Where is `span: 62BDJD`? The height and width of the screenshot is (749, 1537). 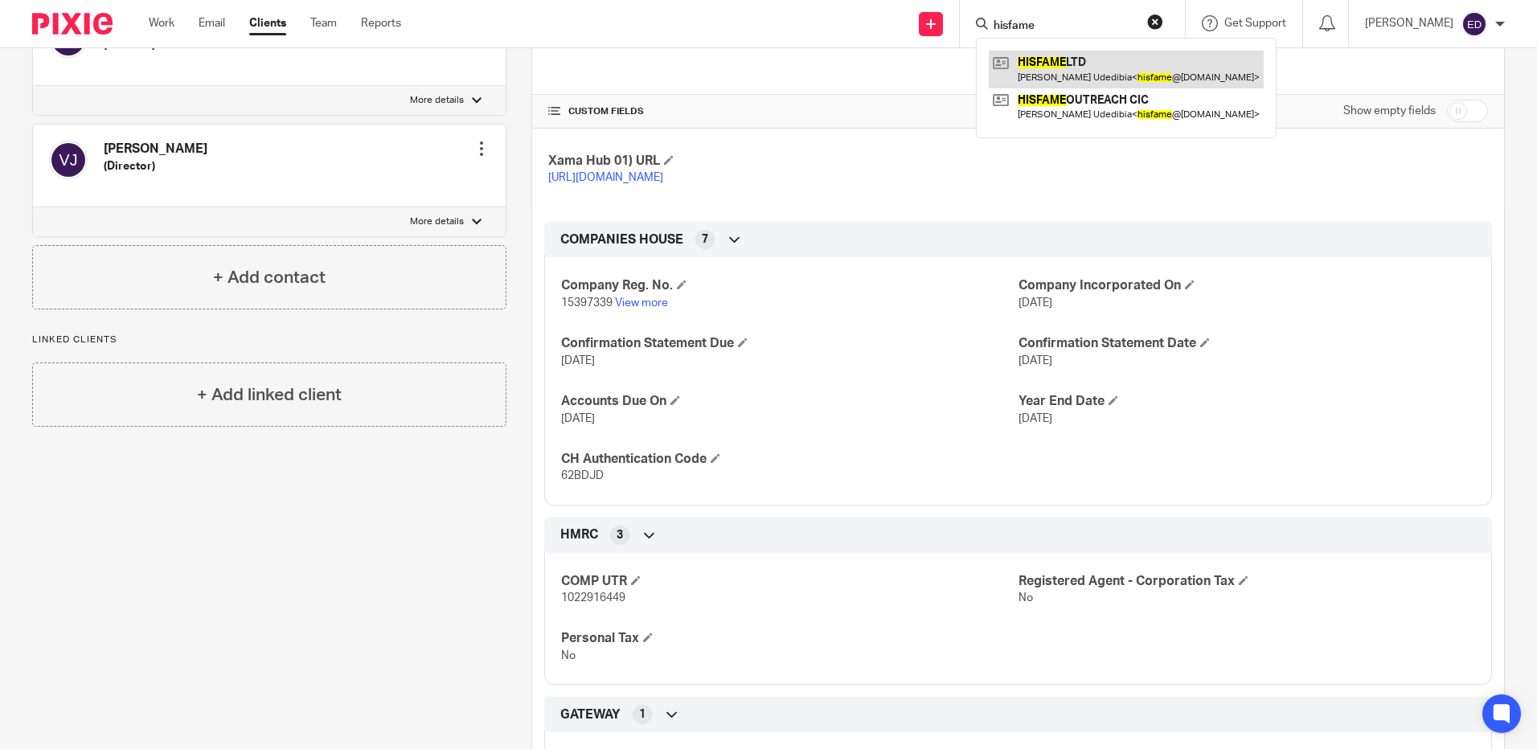 span: 62BDJD is located at coordinates (582, 476).